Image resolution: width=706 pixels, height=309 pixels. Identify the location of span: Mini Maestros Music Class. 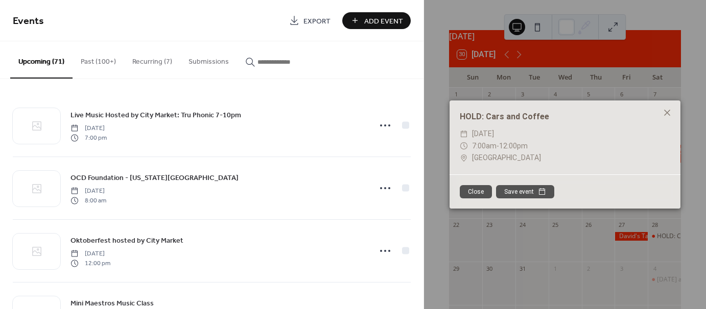
(112, 304).